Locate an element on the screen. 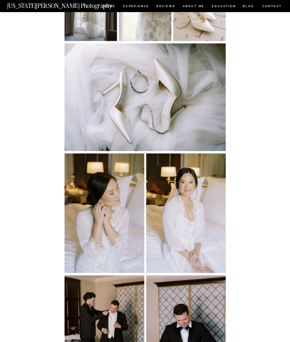  a: EDUCATION is located at coordinates (224, 7).